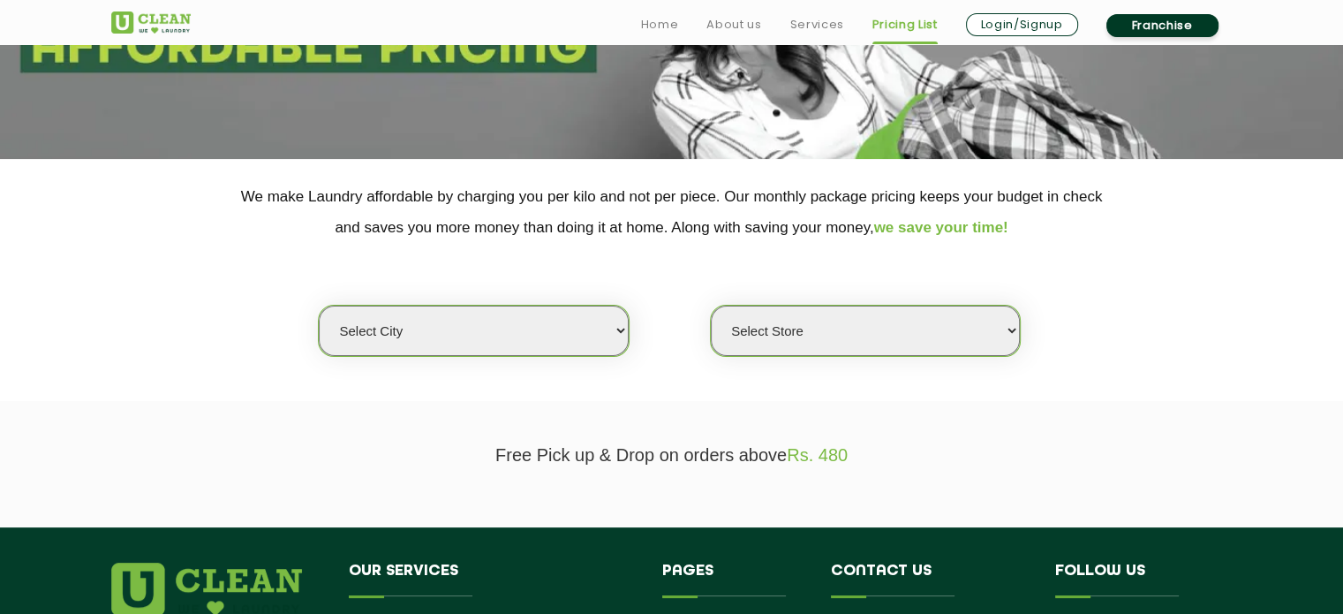 Image resolution: width=1343 pixels, height=614 pixels. What do you see at coordinates (1162, 26) in the screenshot?
I see `a: Franchise` at bounding box center [1162, 26].